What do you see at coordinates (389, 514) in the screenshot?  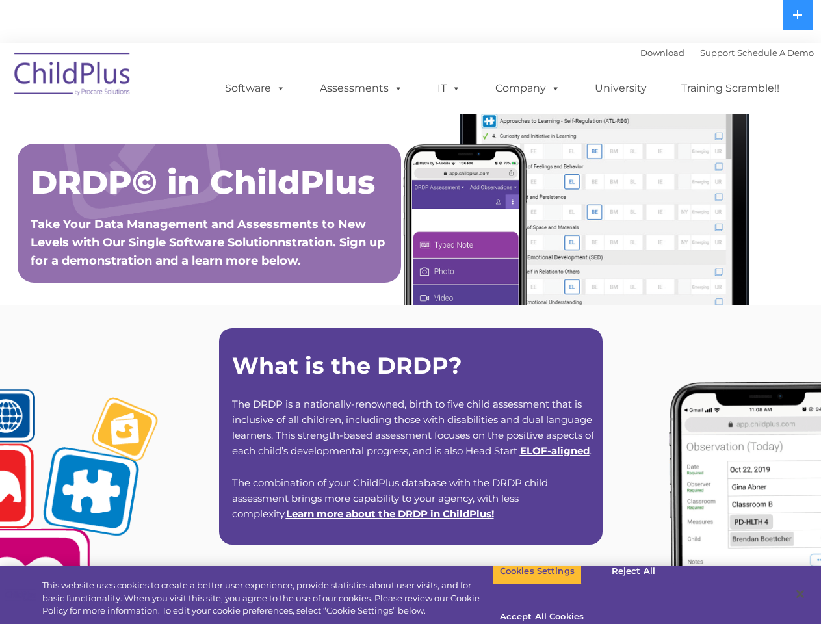 I see `a: Learn more about the DRDP in ChildPlus` at bounding box center [389, 514].